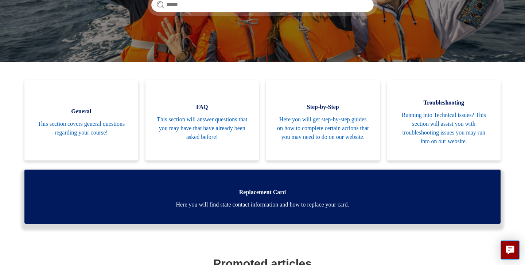 The width and height of the screenshot is (525, 265). What do you see at coordinates (263, 192) in the screenshot?
I see `span: Replacement Card` at bounding box center [263, 192].